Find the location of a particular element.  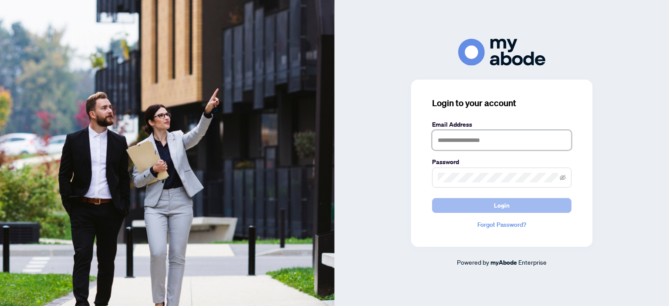

img: ma-logo is located at coordinates (502, 52).